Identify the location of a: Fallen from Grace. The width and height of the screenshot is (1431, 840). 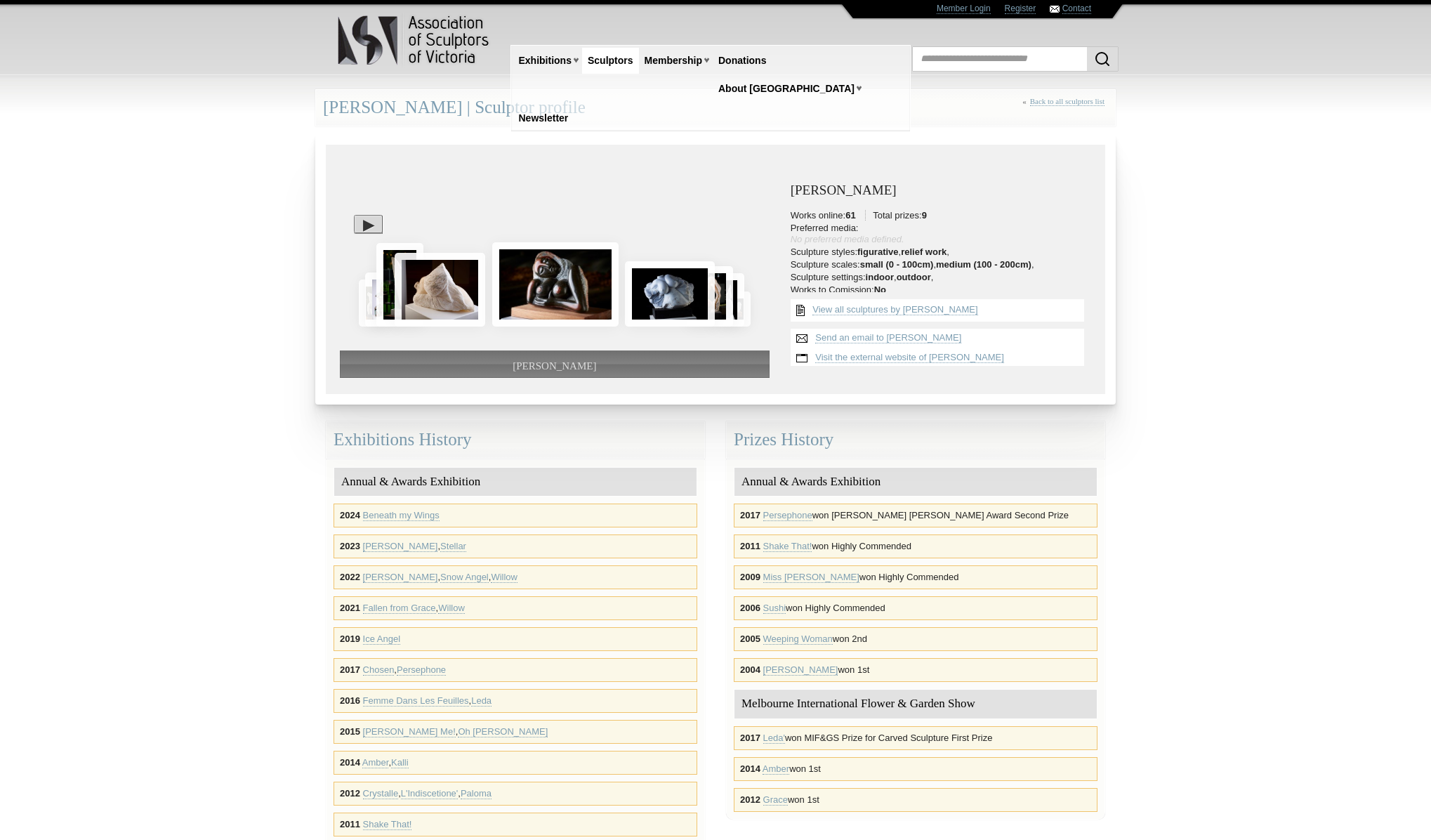
(400, 608).